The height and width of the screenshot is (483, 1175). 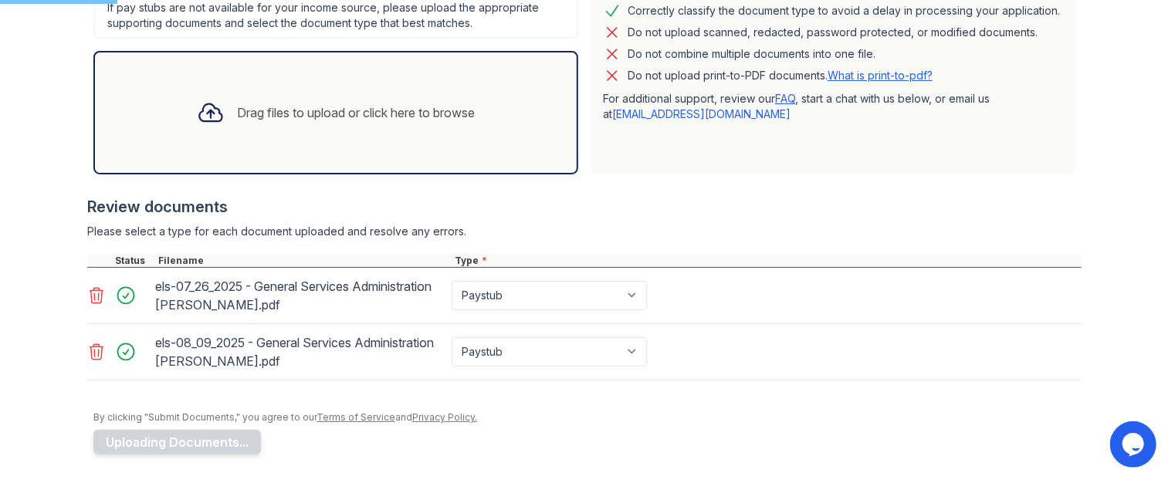 What do you see at coordinates (445, 417) in the screenshot?
I see `a: Privacy Policy.` at bounding box center [445, 417].